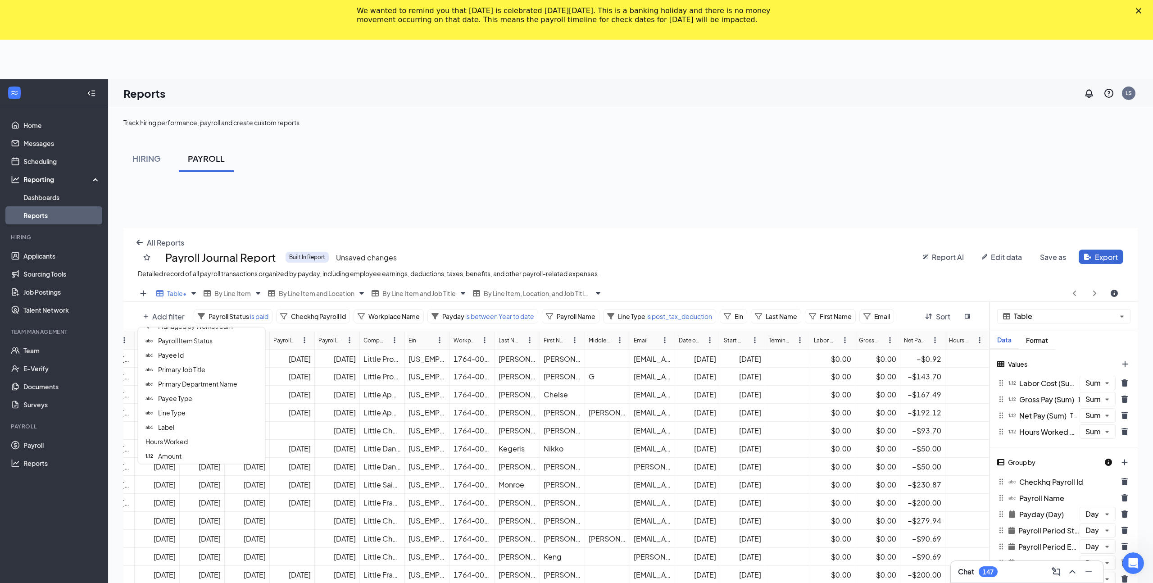 The width and height of the screenshot is (1153, 583). Describe the element at coordinates (185, 340) in the screenshot. I see `span: Payroll Item Status` at that location.